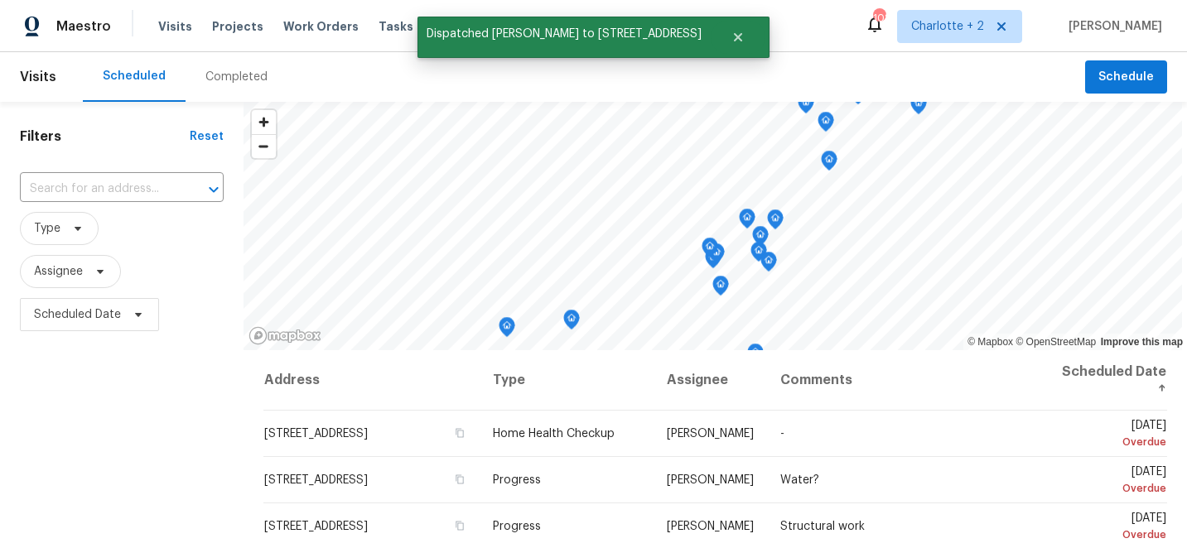 The width and height of the screenshot is (1187, 548). I want to click on a: Mapbox homepage, so click(285, 335).